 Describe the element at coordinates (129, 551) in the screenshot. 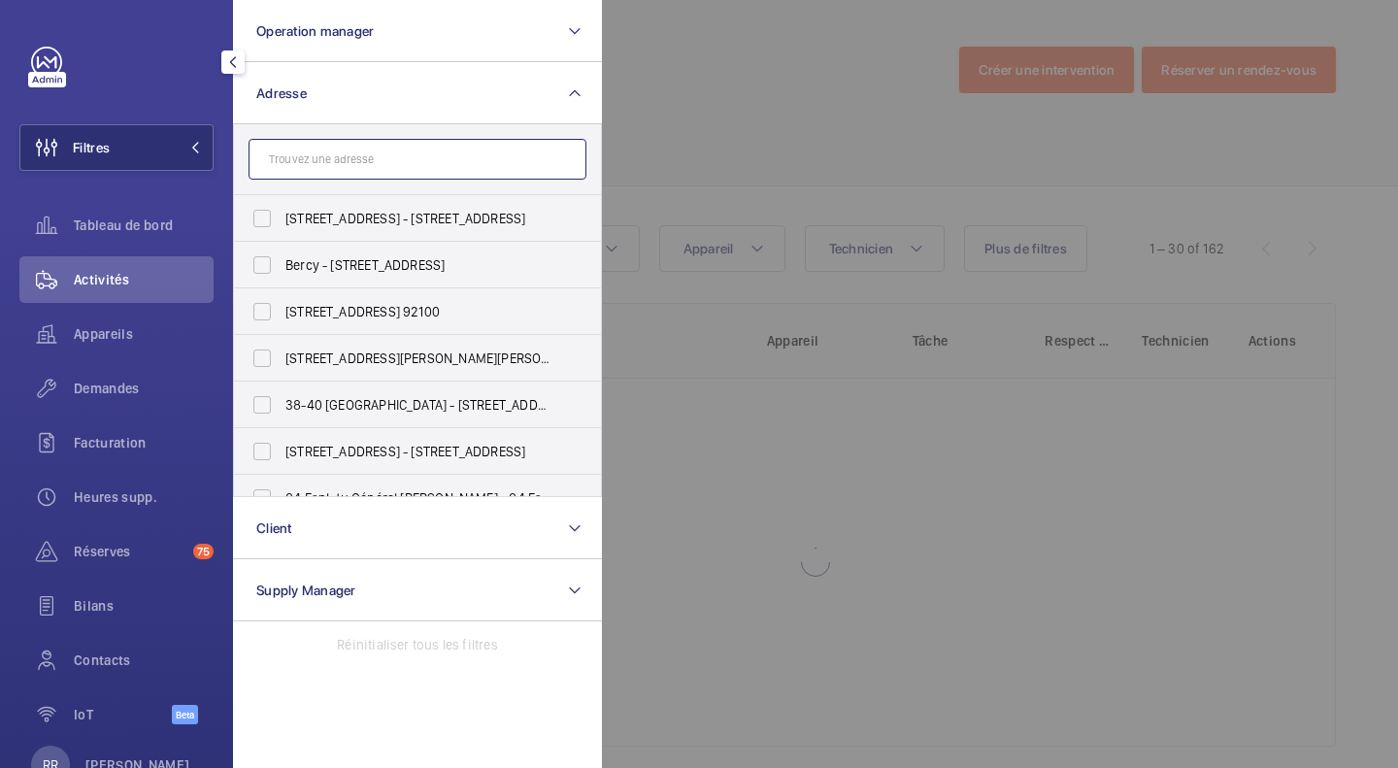

I see `span: Réserves` at that location.